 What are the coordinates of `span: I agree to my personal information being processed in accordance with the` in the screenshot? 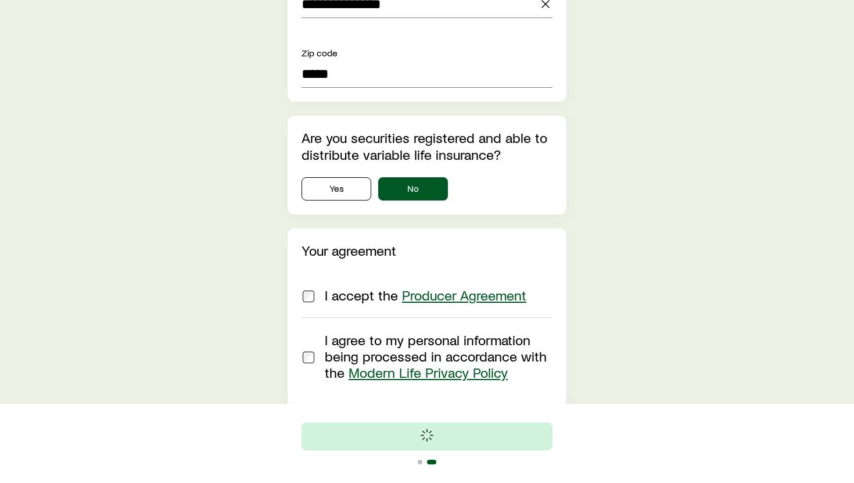 It's located at (436, 356).